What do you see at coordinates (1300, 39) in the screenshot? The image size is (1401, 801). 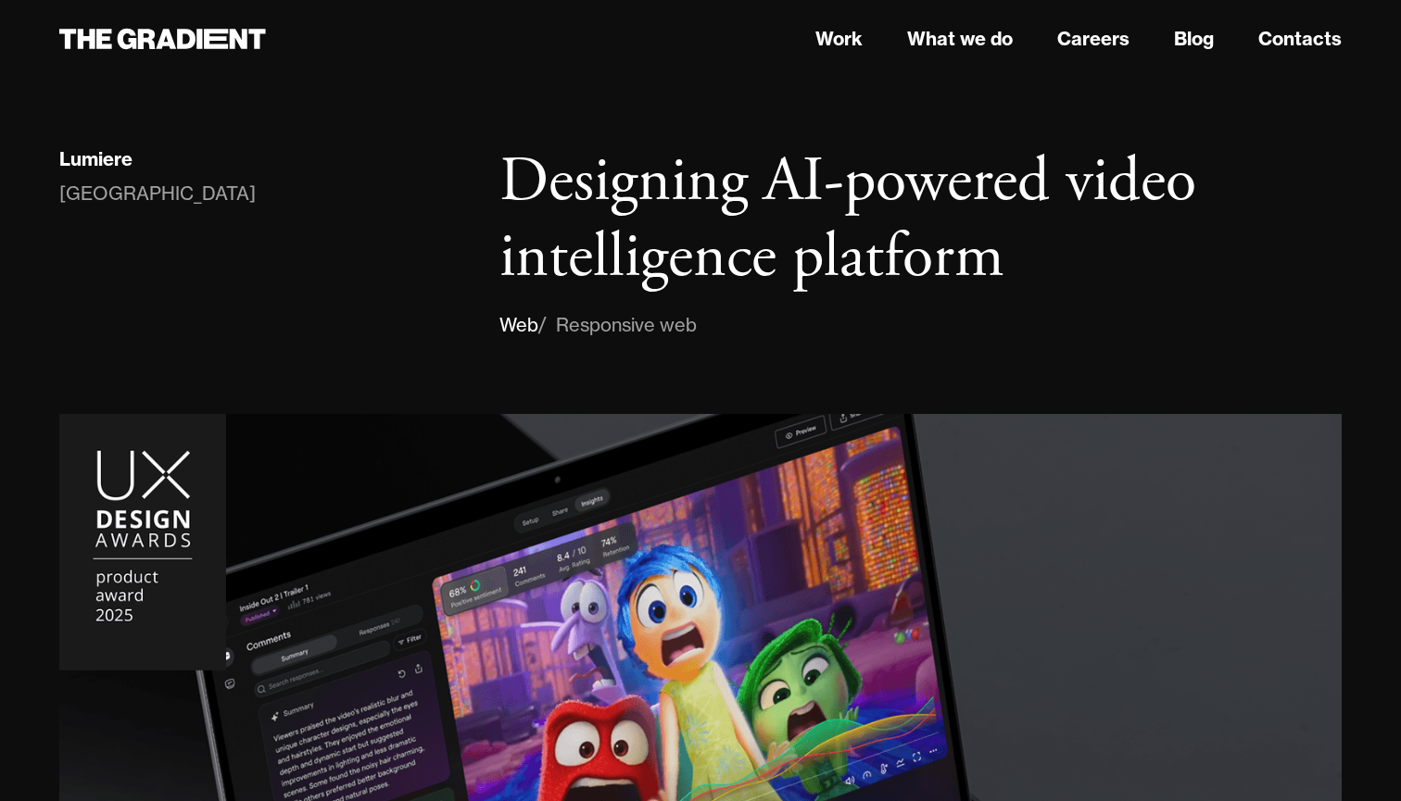 I see `a: Contacts` at bounding box center [1300, 39].